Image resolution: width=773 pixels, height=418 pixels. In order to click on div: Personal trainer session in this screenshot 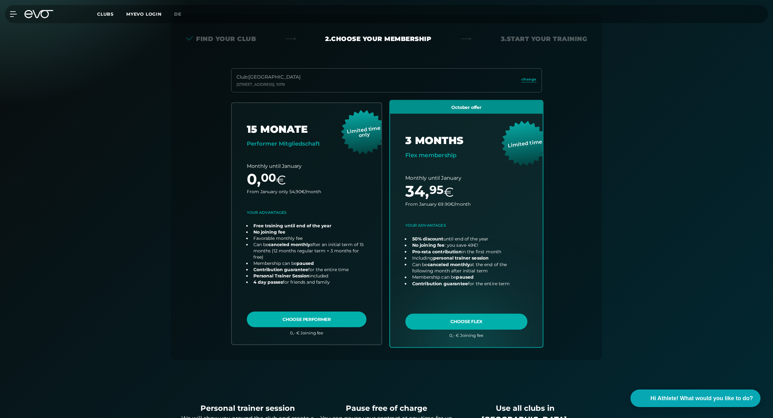, I will do `click(248, 408)`.